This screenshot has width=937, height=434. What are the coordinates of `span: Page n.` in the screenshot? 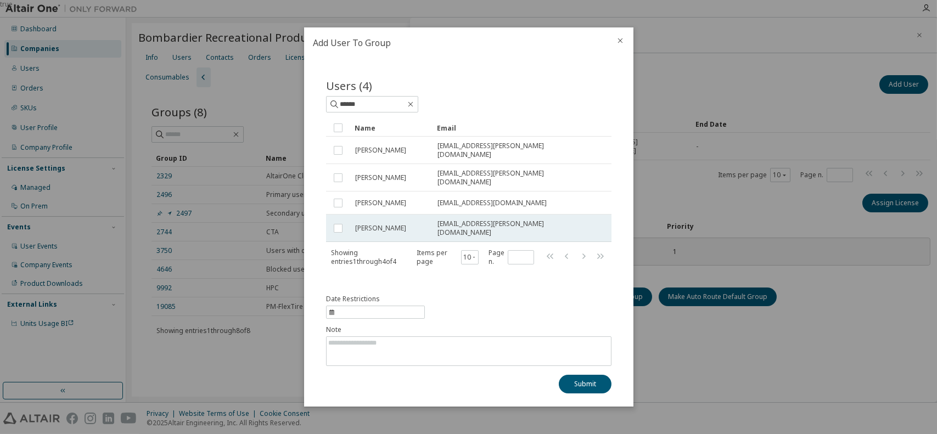 It's located at (511, 258).